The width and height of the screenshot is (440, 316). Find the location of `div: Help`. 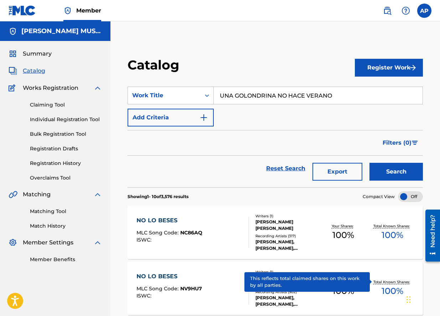

div: Help is located at coordinates (406, 11).